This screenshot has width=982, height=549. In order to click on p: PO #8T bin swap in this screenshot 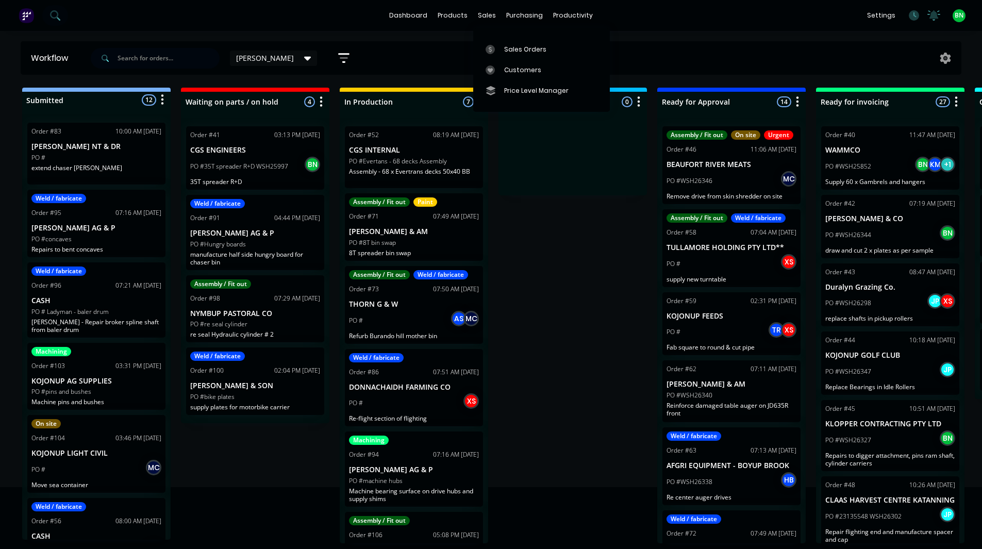, I will do `click(372, 243)`.